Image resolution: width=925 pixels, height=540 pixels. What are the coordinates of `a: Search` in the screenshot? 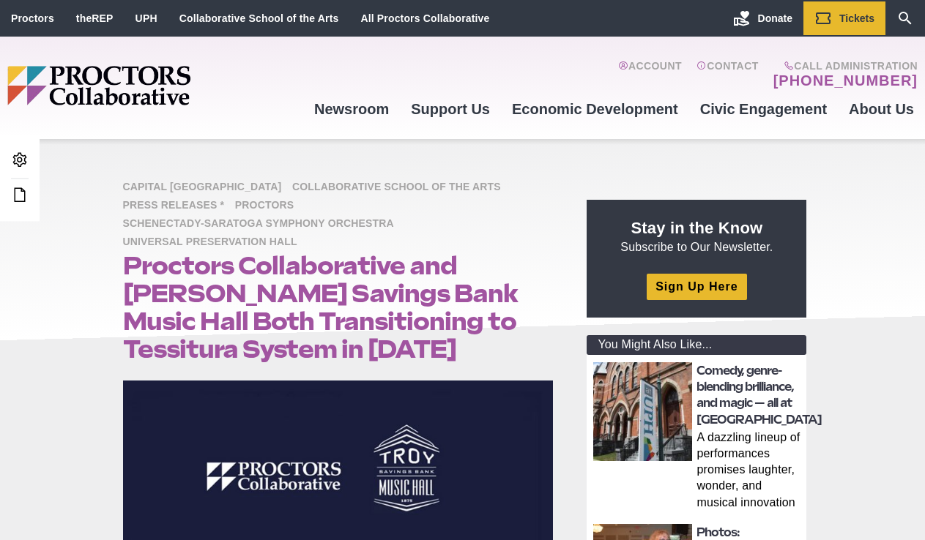 It's located at (905, 18).